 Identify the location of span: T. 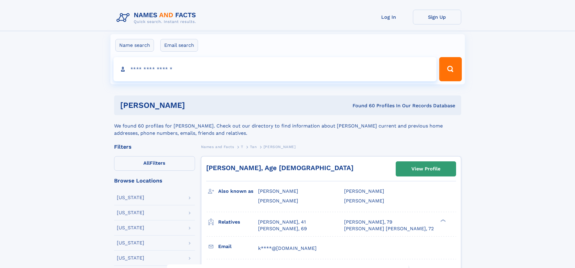
(242, 147).